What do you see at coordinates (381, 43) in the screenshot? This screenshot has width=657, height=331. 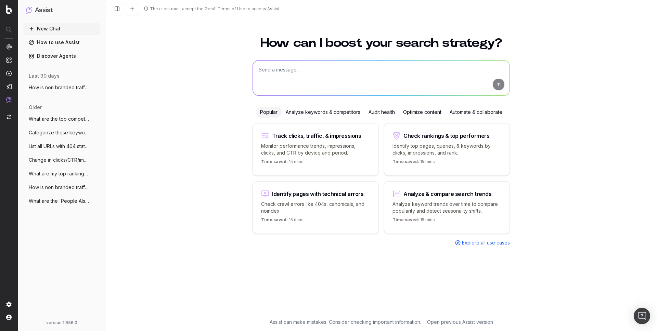 I see `h1: How can I boost your search strategy?` at bounding box center [381, 43].